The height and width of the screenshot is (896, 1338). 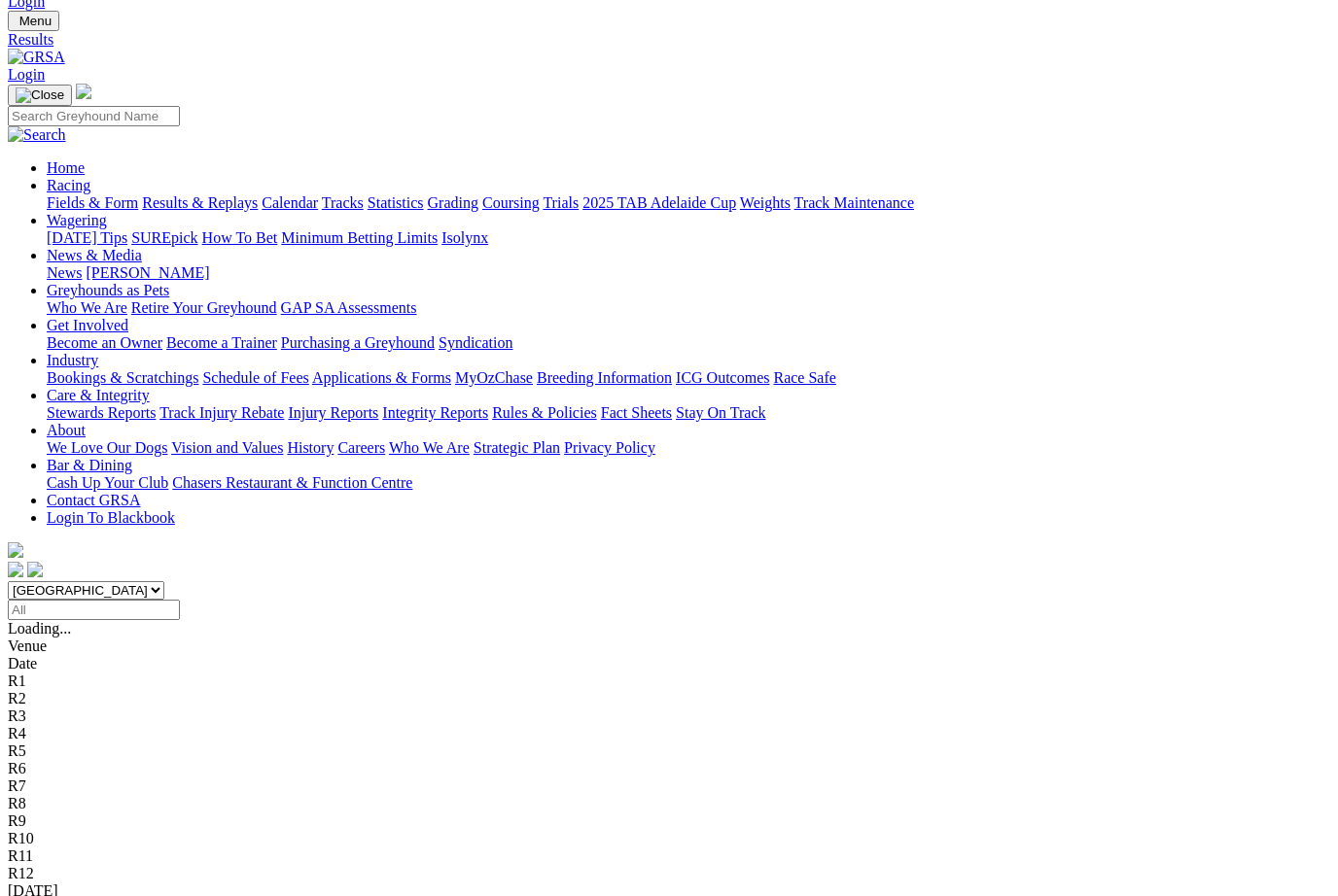 What do you see at coordinates (291, 483) in the screenshot?
I see `a: Chasers Restaurant & Function Centre` at bounding box center [291, 483].